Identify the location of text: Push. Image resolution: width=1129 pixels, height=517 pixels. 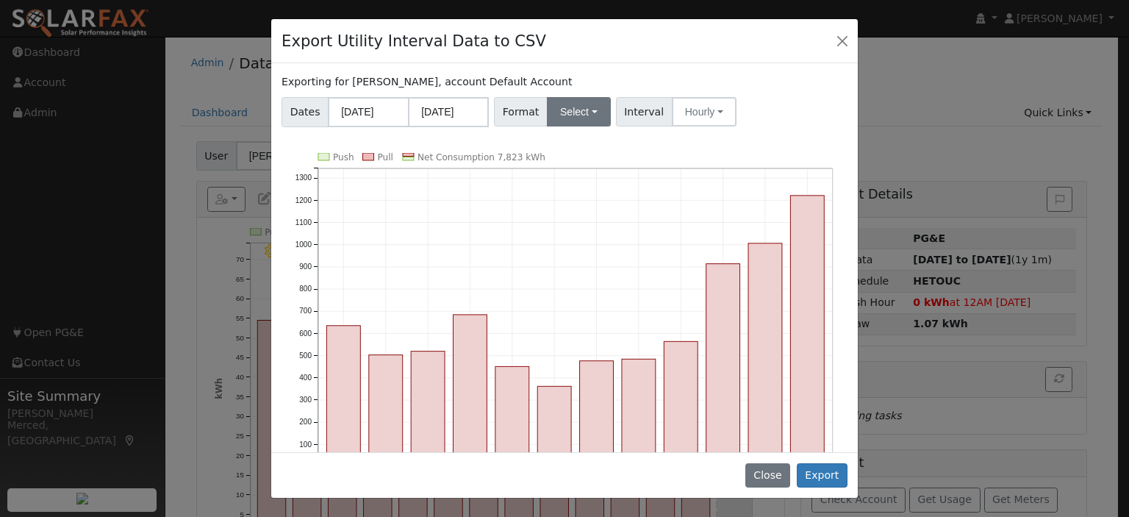
(343, 157).